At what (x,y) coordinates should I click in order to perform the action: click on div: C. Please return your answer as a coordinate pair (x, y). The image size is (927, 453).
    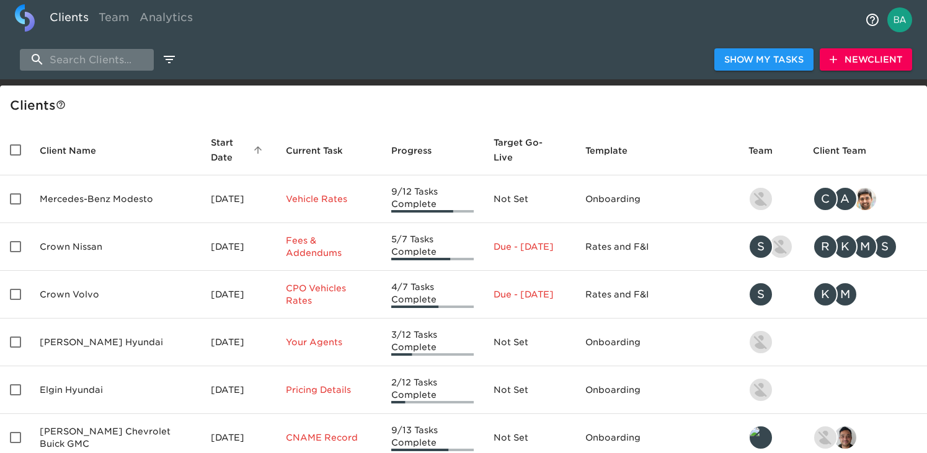
    Looking at the image, I should click on (825, 199).